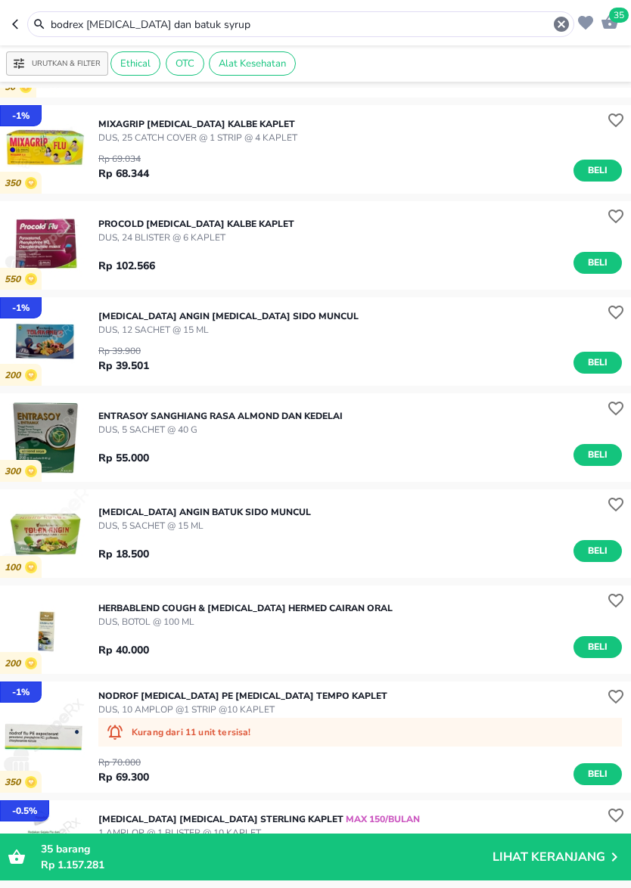 This screenshot has width=631, height=888. What do you see at coordinates (252, 64) in the screenshot?
I see `span: Alat Kesehatan` at bounding box center [252, 64].